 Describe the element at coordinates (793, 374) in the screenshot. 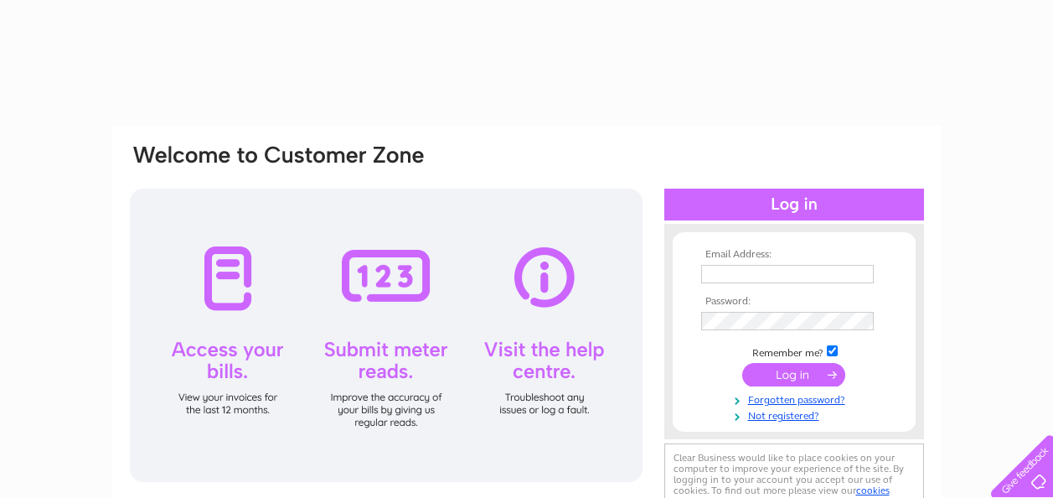

I see `input: Submit` at that location.